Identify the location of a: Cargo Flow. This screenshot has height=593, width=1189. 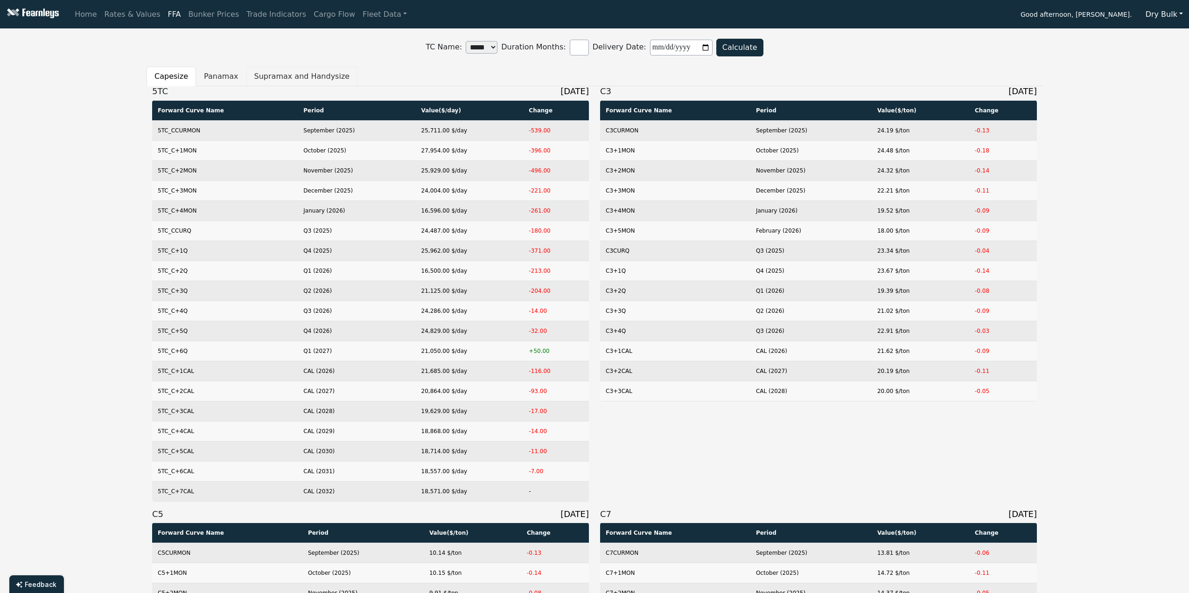
(334, 14).